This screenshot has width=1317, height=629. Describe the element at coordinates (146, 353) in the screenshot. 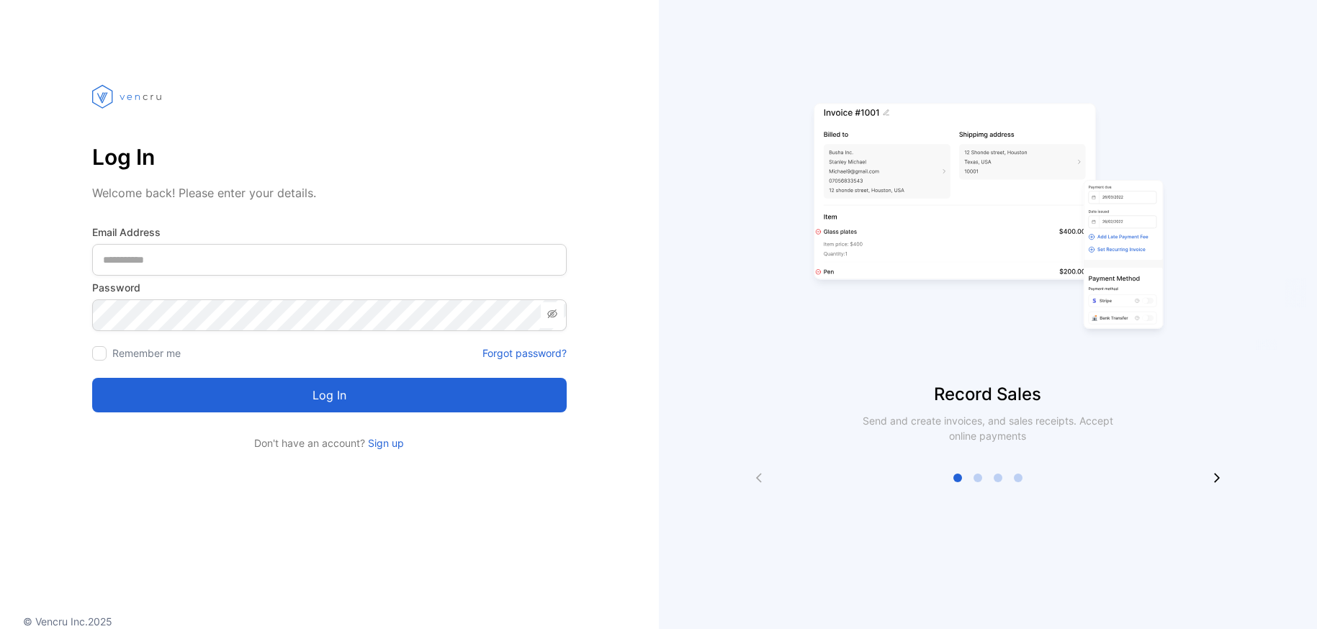

I see `label: Remember me` at that location.